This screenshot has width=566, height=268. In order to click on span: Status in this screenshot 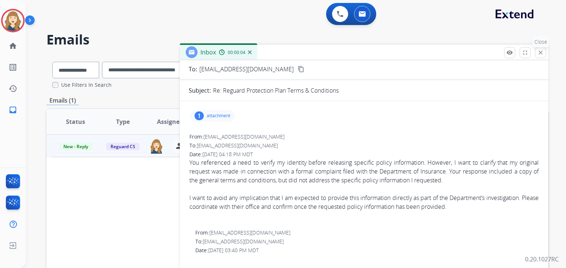, I will do `click(75, 122)`.